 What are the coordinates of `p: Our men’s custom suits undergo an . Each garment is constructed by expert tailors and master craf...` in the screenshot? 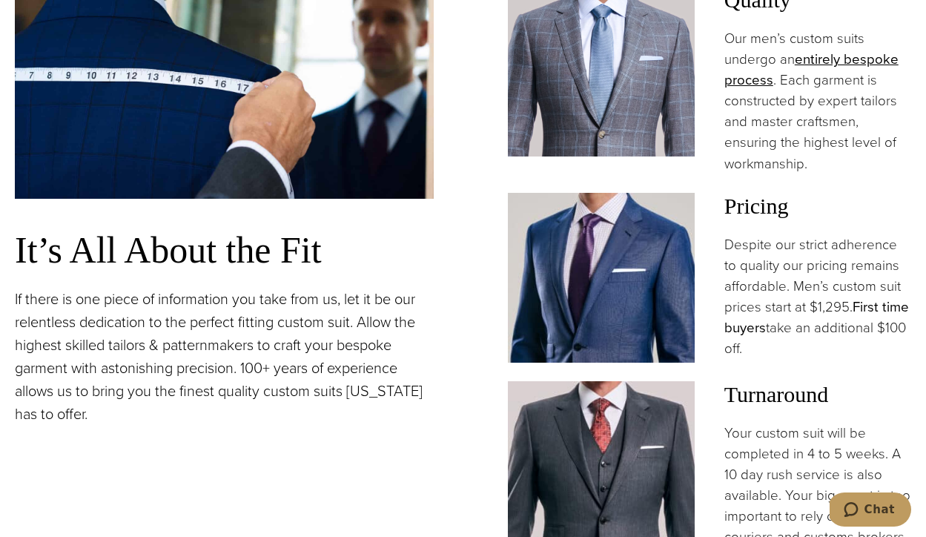 It's located at (818, 101).